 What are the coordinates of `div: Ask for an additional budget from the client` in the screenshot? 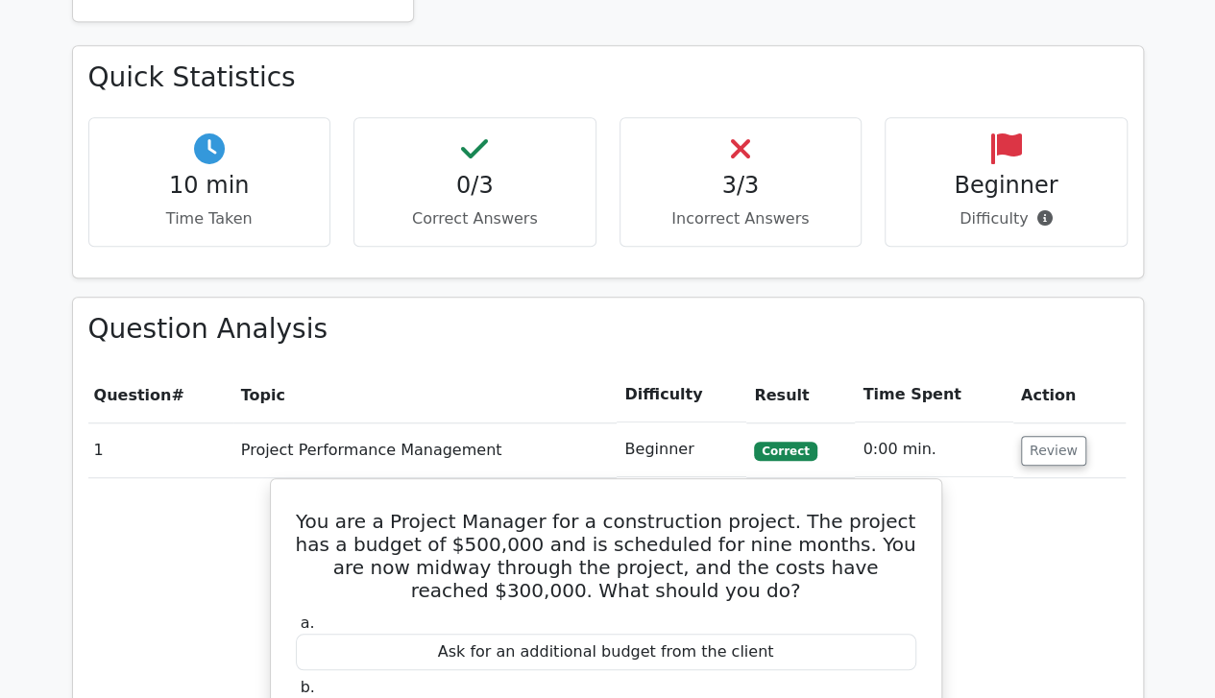 It's located at (606, 652).